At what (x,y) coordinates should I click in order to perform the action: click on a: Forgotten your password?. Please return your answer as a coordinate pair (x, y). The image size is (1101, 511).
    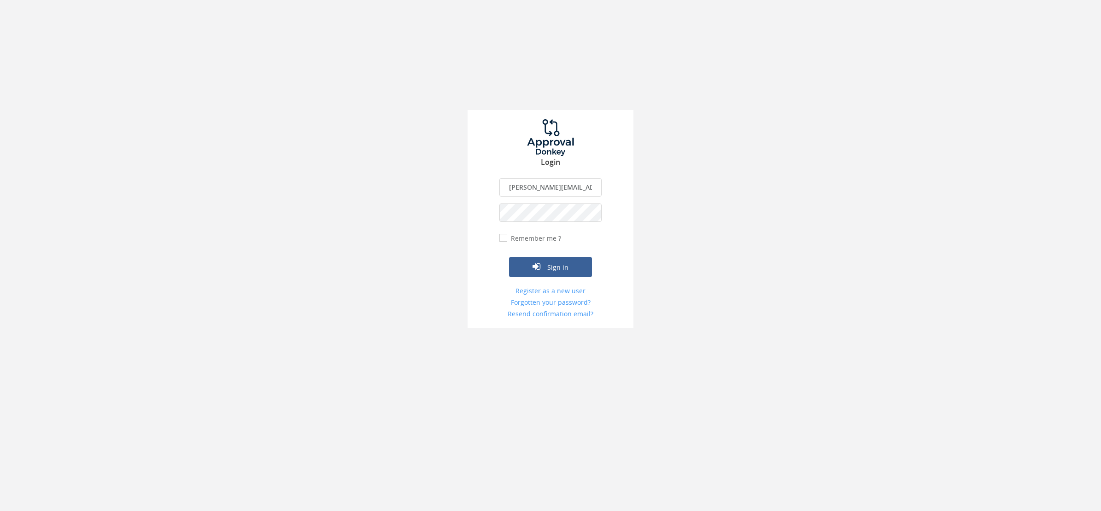
    Looking at the image, I should click on (551, 303).